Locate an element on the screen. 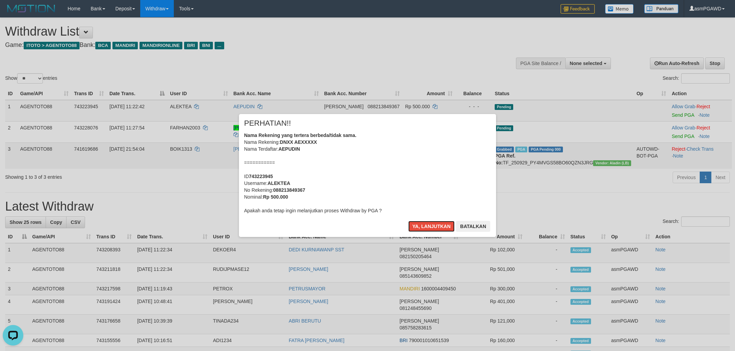  div: Nama Rekening: Nama Terdaftar: =========== ID Username: No Rekening: Nominal: Apakah anda tetap i... is located at coordinates (367, 173).